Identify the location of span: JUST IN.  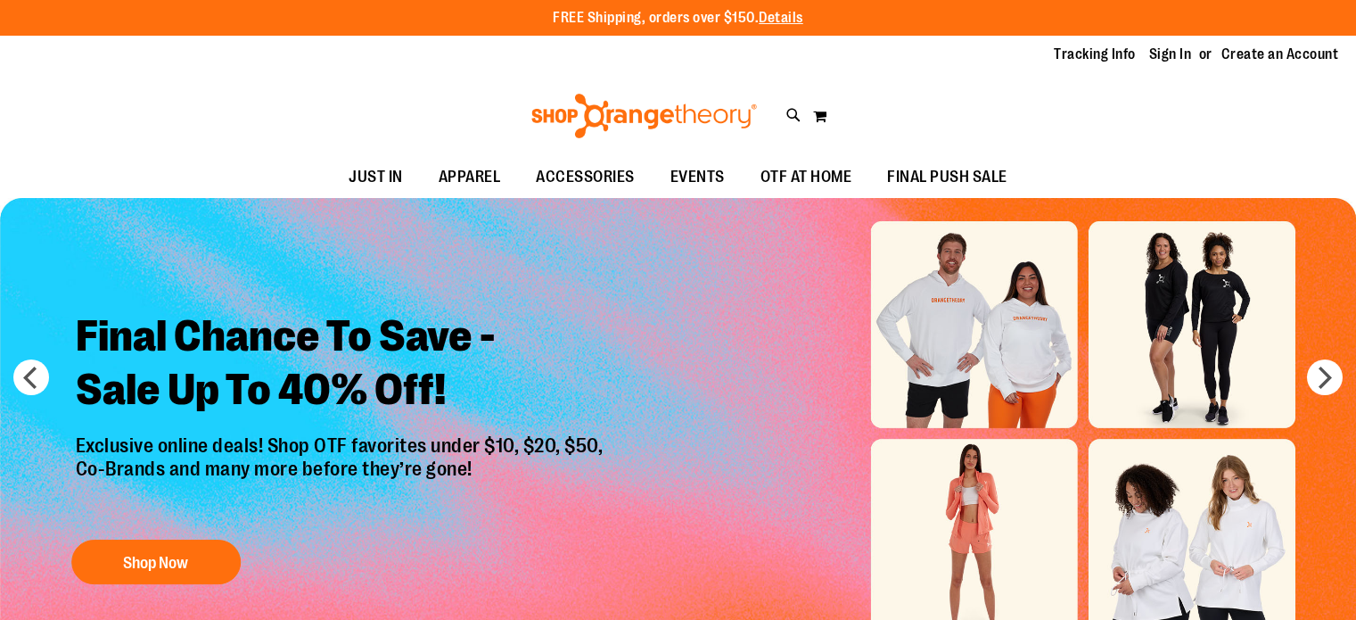
(375, 177).